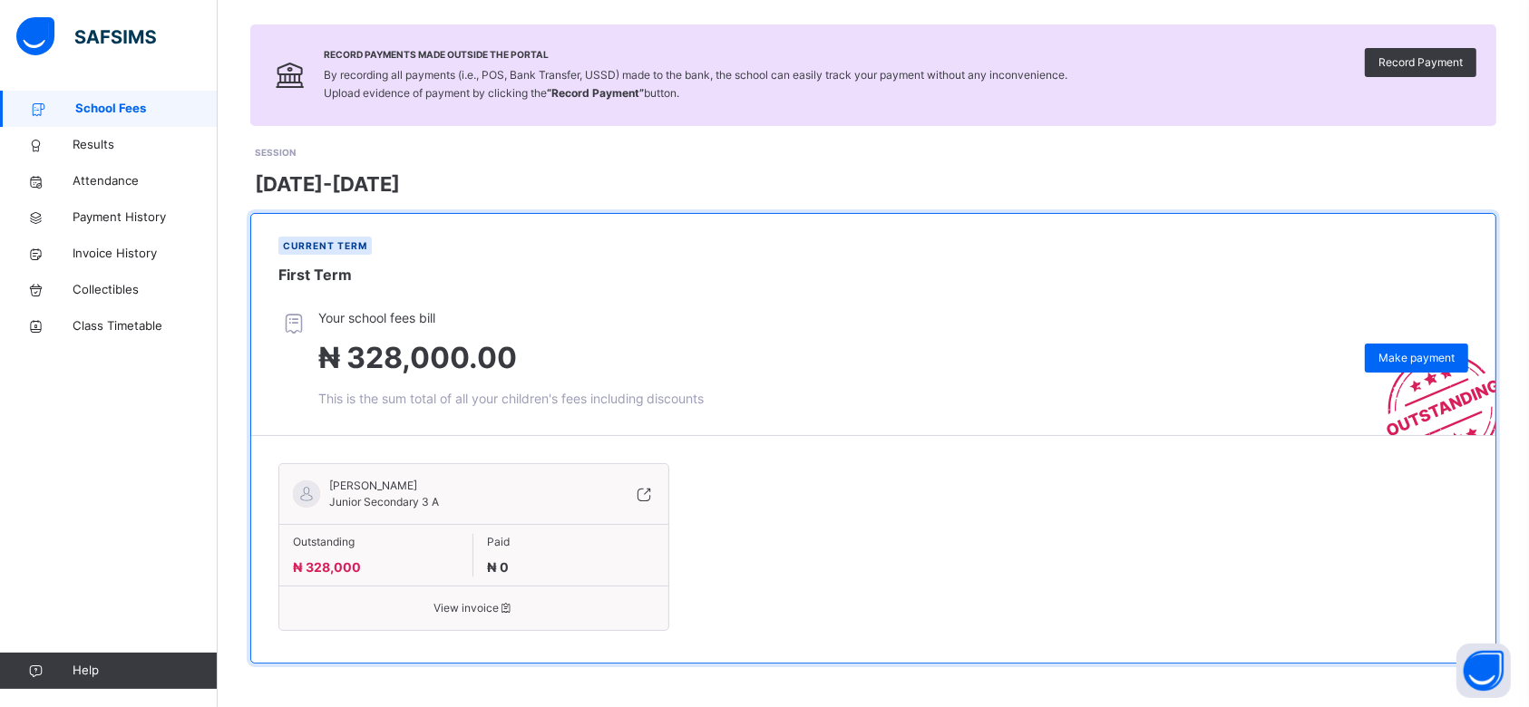 Image resolution: width=1529 pixels, height=707 pixels. Describe the element at coordinates (145, 218) in the screenshot. I see `span: Payment History` at that location.